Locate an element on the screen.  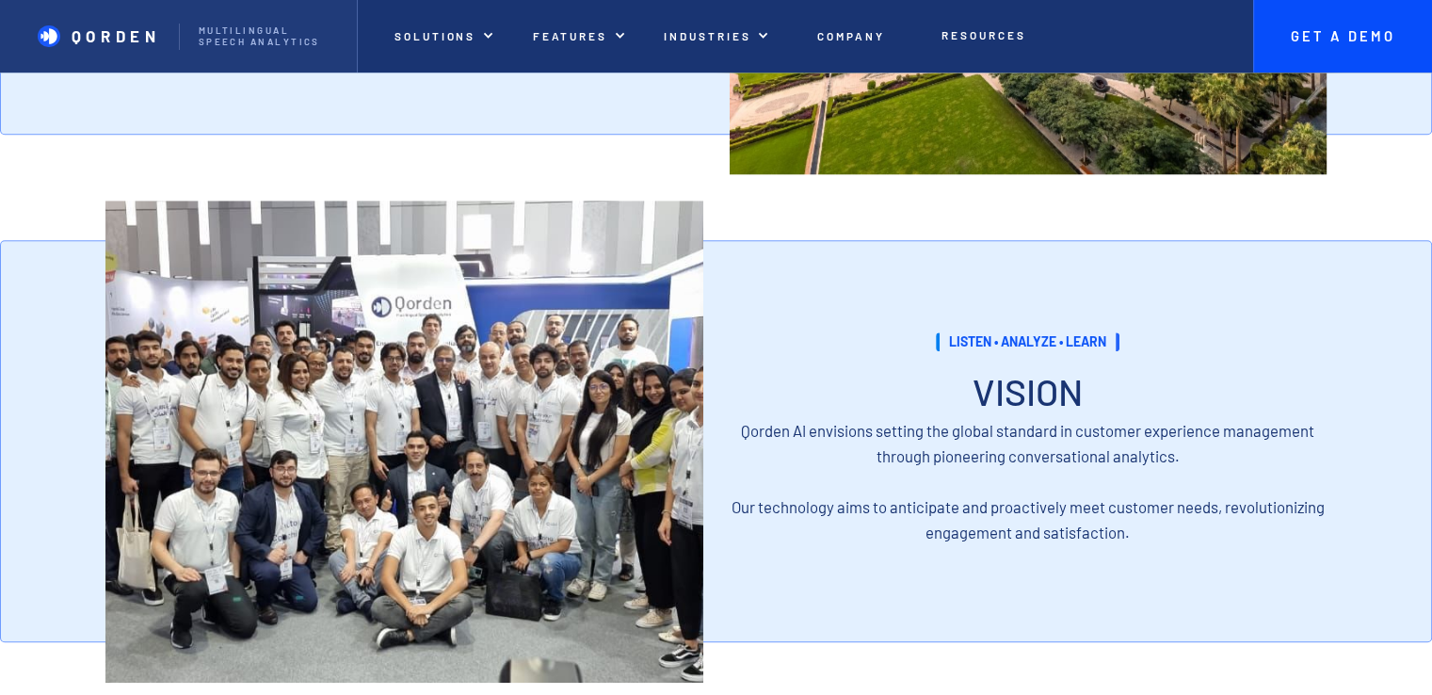
p: Company is located at coordinates (851, 36).